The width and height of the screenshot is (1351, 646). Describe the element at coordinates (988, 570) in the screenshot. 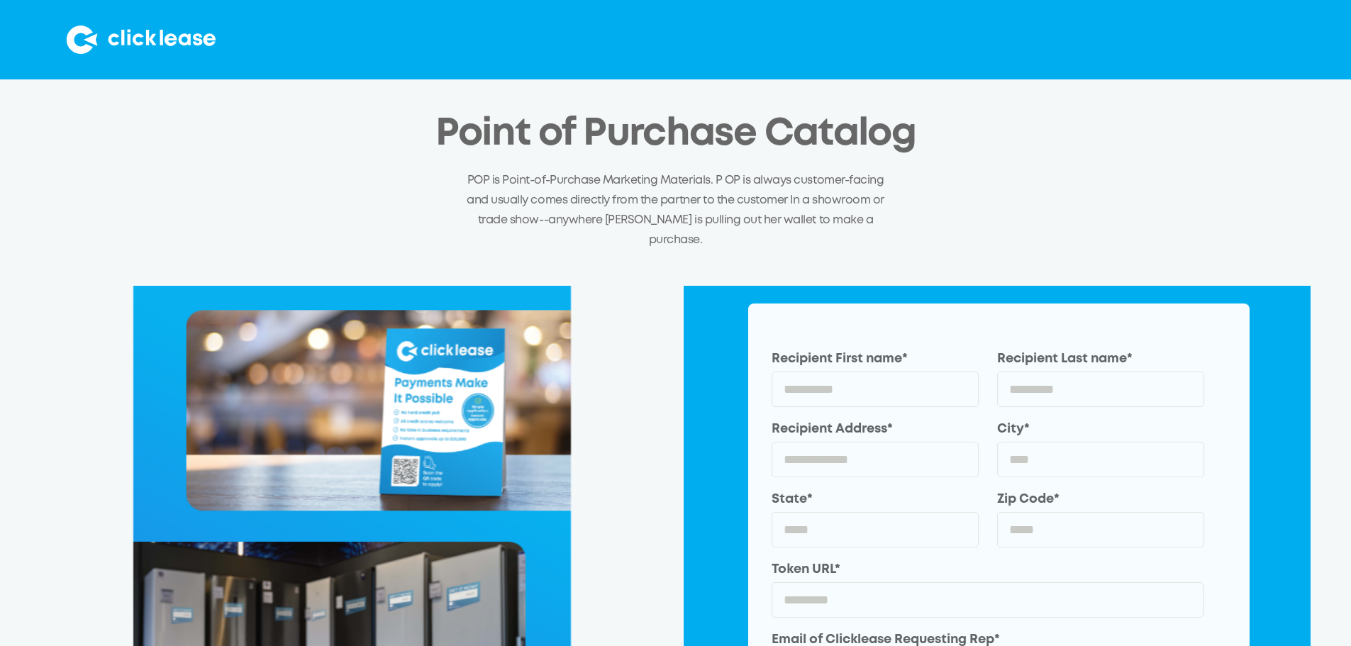

I see `label: Token URL*` at that location.